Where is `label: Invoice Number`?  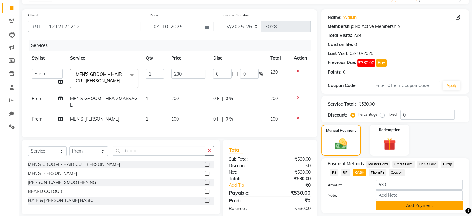
label: Invoice Number is located at coordinates (236, 15).